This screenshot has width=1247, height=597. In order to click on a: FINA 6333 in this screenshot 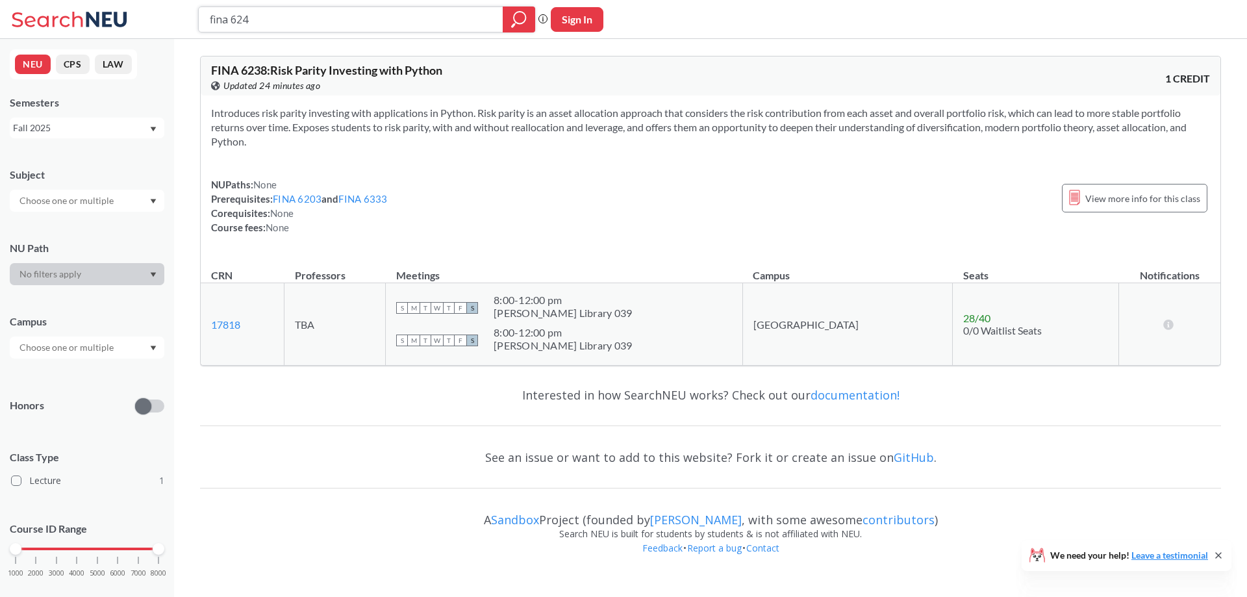, I will do `click(362, 199)`.